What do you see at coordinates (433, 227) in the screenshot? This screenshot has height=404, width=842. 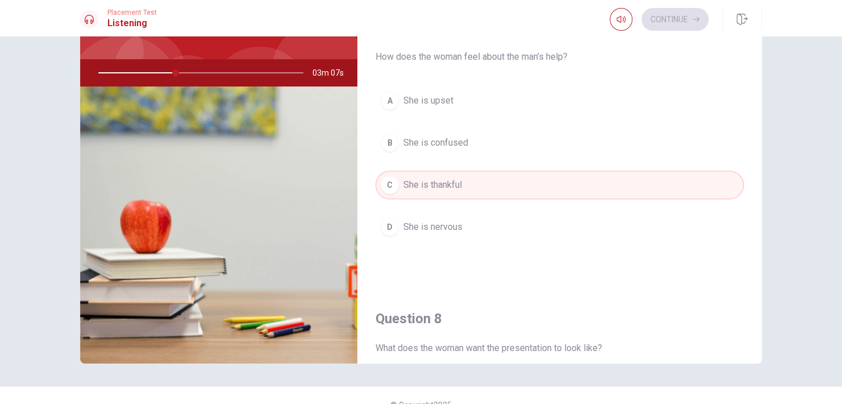 I see `span: She is nervous` at bounding box center [433, 227].